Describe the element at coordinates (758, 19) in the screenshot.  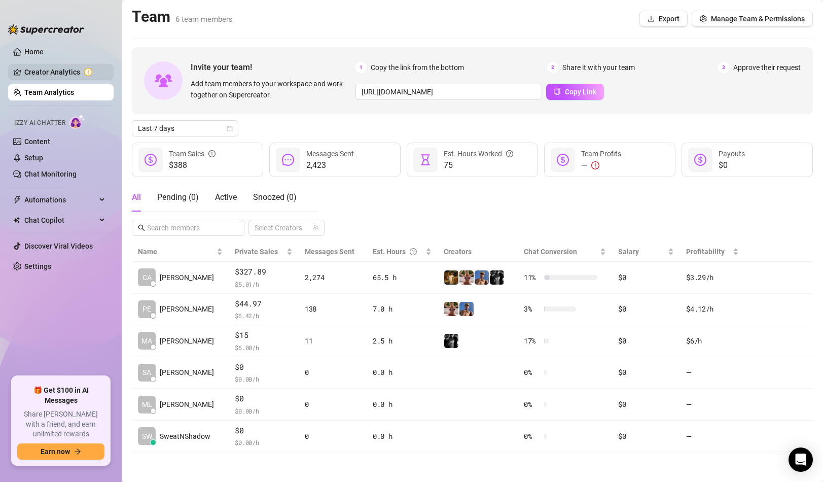
I see `span: Manage Team & Permissions` at that location.